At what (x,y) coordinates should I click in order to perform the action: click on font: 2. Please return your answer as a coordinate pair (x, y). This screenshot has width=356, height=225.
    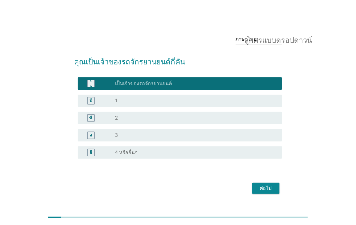
    Looking at the image, I should click on (116, 118).